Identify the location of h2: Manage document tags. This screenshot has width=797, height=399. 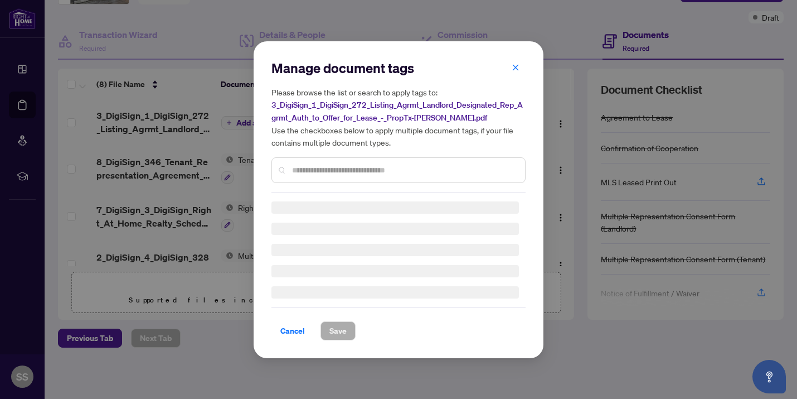
(399, 68).